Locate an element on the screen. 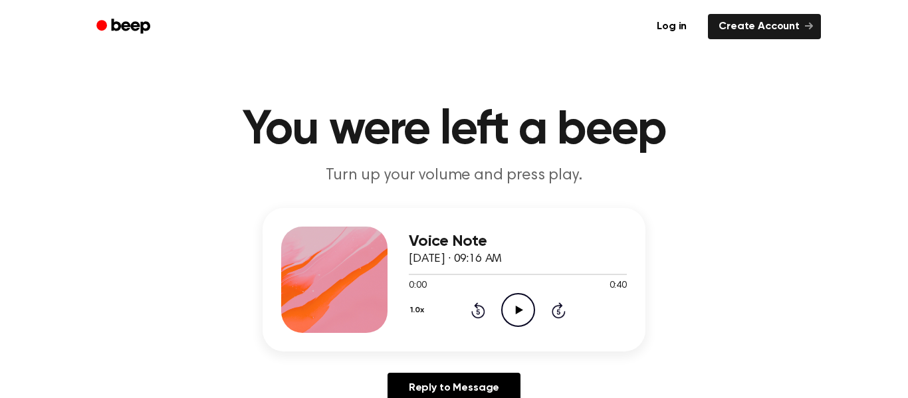 The height and width of the screenshot is (398, 908). span: 0:00 is located at coordinates (417, 286).